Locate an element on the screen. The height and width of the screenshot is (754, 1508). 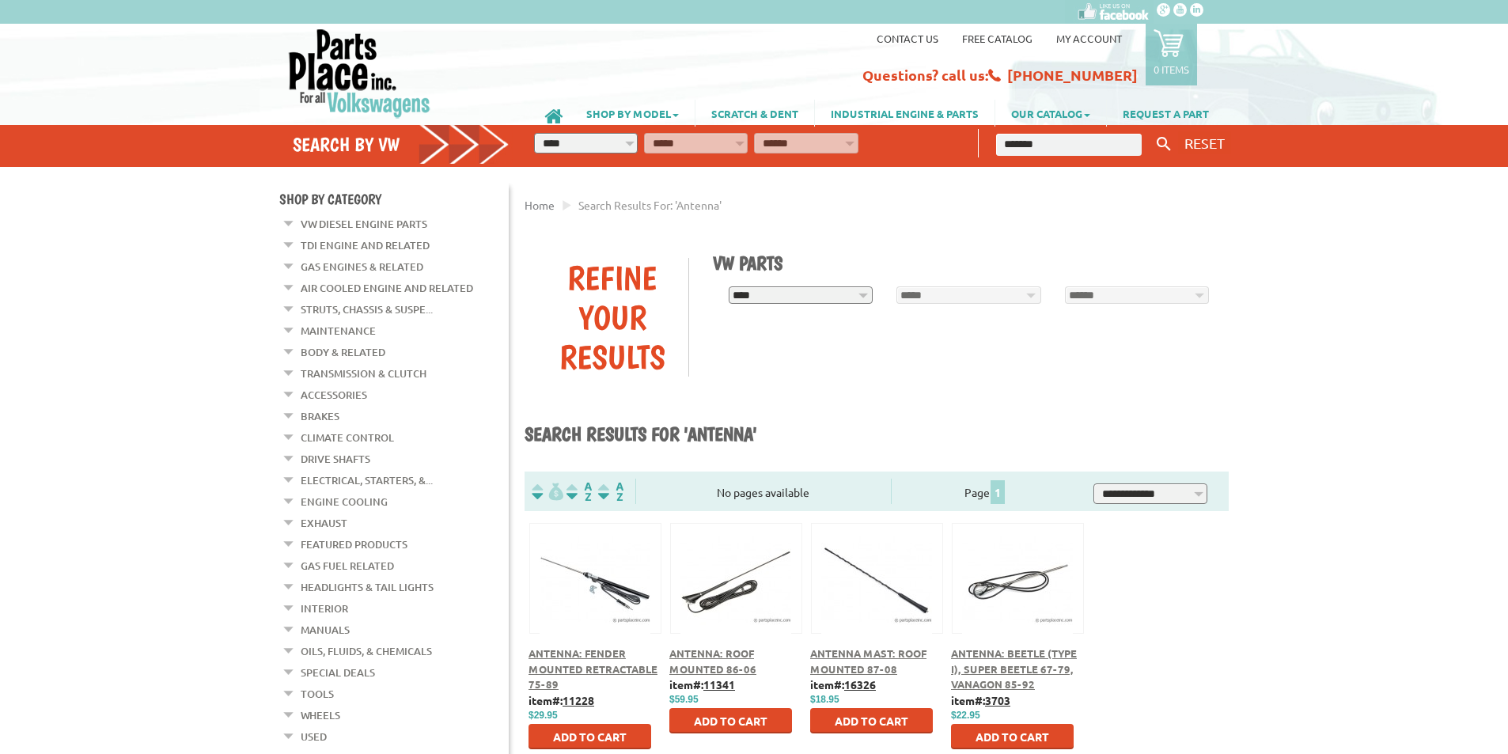
a: Antenna: Fender Mounted Retractable 75-89 is located at coordinates (592, 668).